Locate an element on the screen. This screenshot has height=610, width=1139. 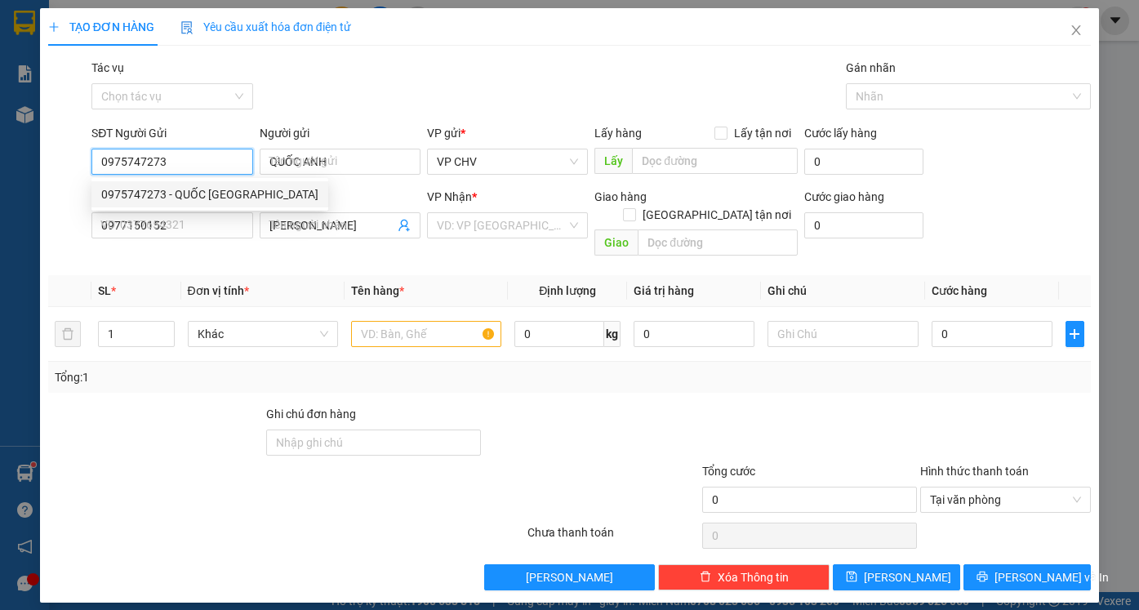
span: kg is located at coordinates (612, 334).